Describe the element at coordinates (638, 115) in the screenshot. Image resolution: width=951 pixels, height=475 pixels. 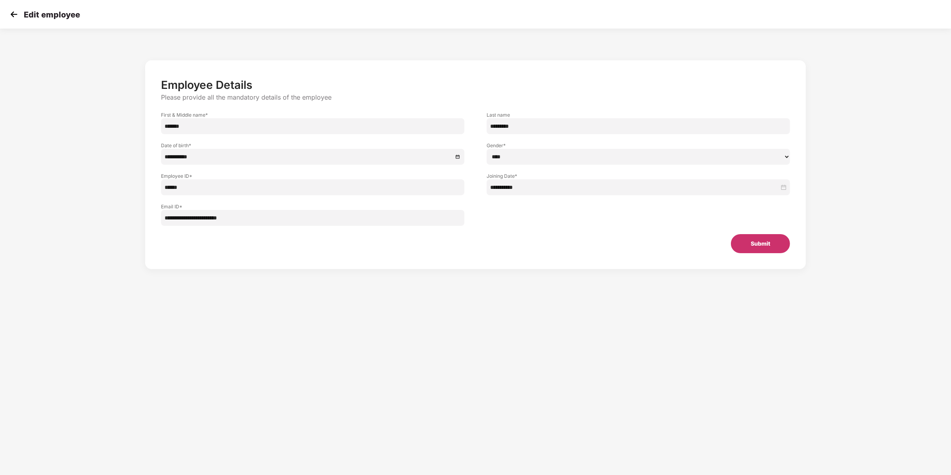
I see `label: Last name` at that location.